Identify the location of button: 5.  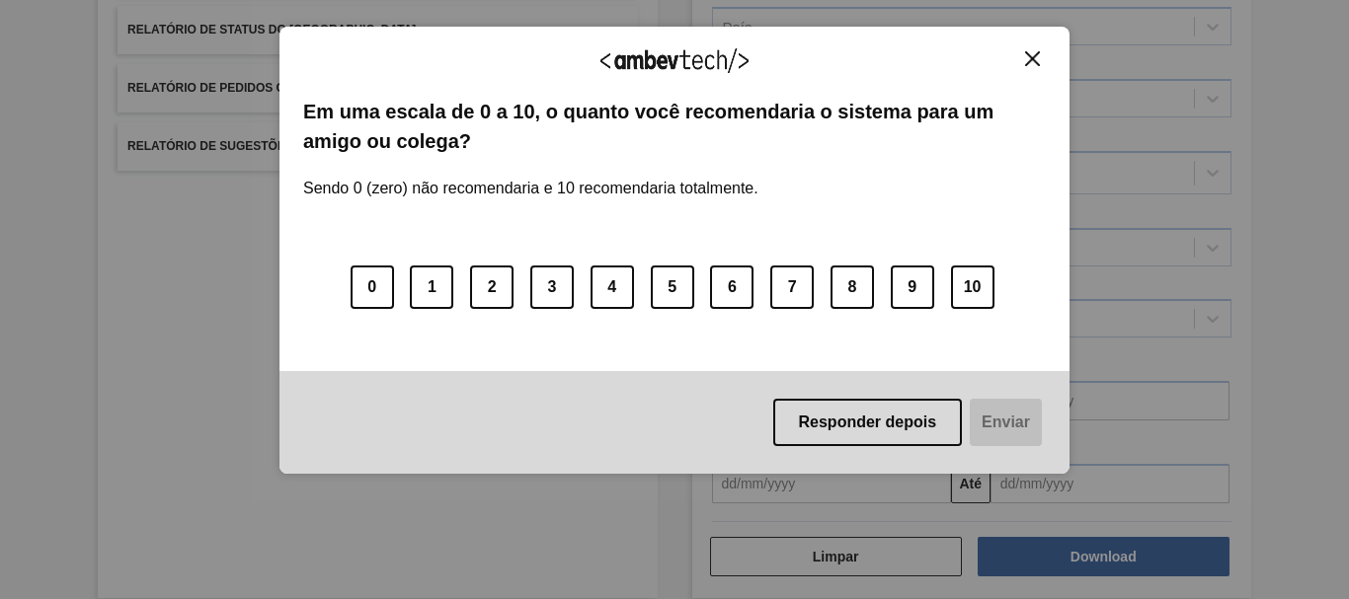
(672, 287).